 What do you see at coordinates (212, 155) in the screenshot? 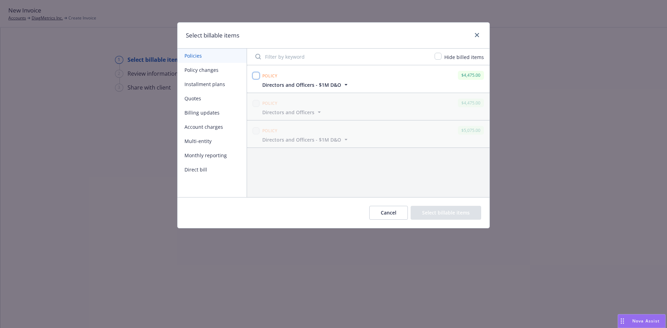
I see `button: Monthly reporting` at bounding box center [212, 155].